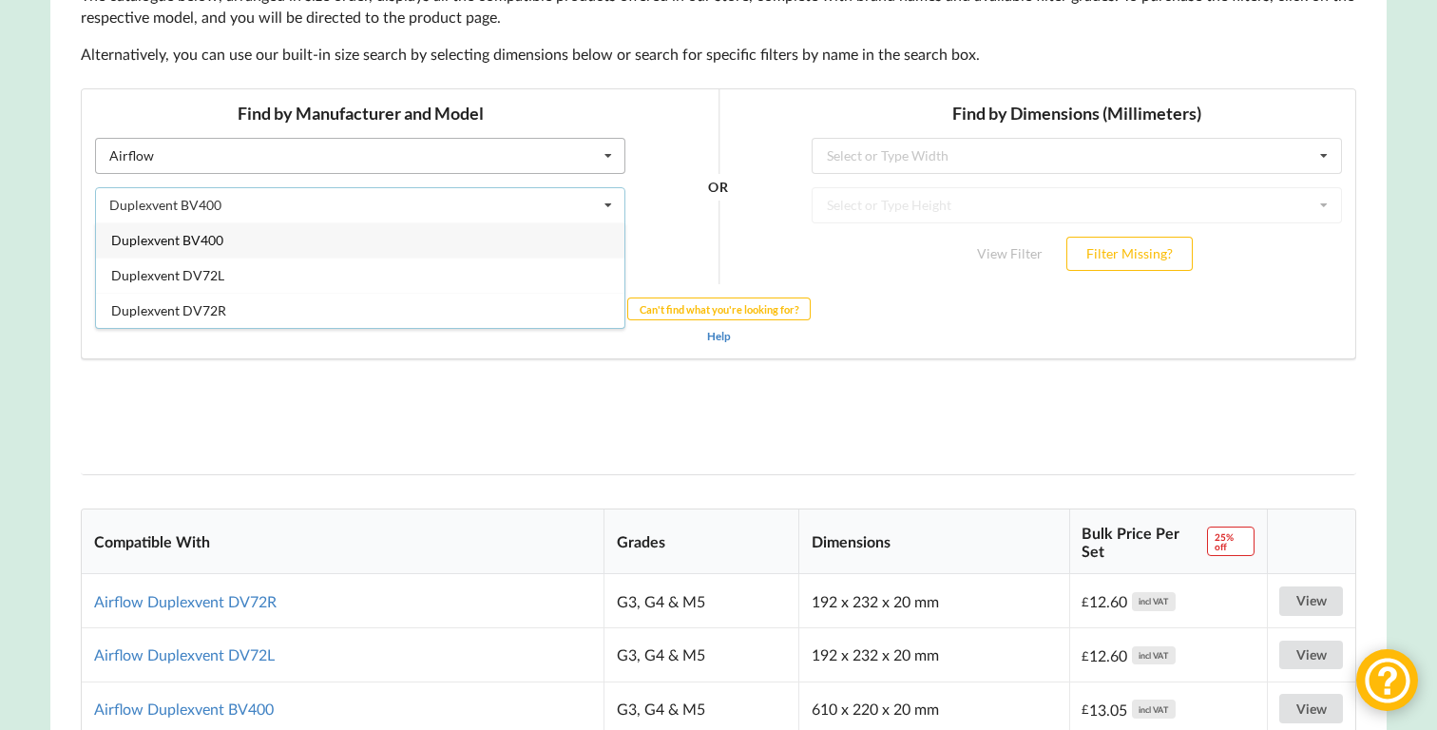 Image resolution: width=1437 pixels, height=730 pixels. I want to click on div: 13.05, so click(1128, 708).